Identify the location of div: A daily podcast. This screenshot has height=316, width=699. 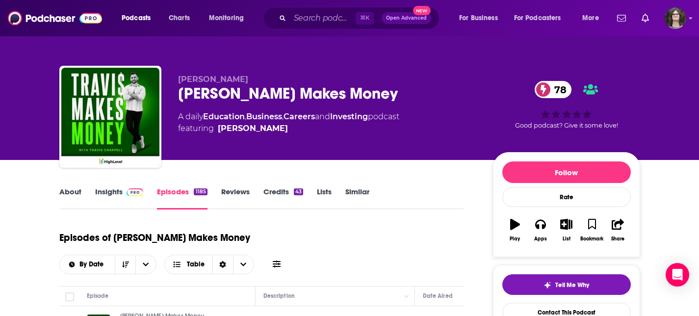
(288, 123).